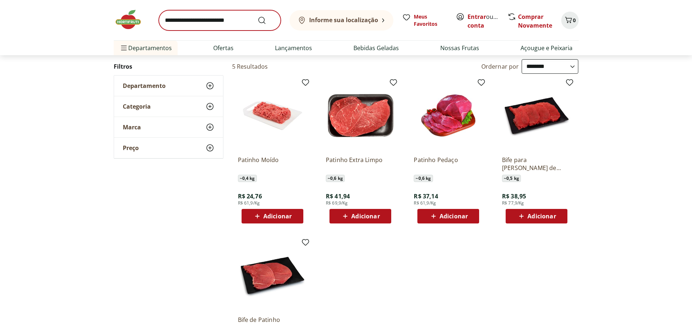 The width and height of the screenshot is (692, 331). Describe the element at coordinates (426, 196) in the screenshot. I see `span: R$ 37,14` at that location.